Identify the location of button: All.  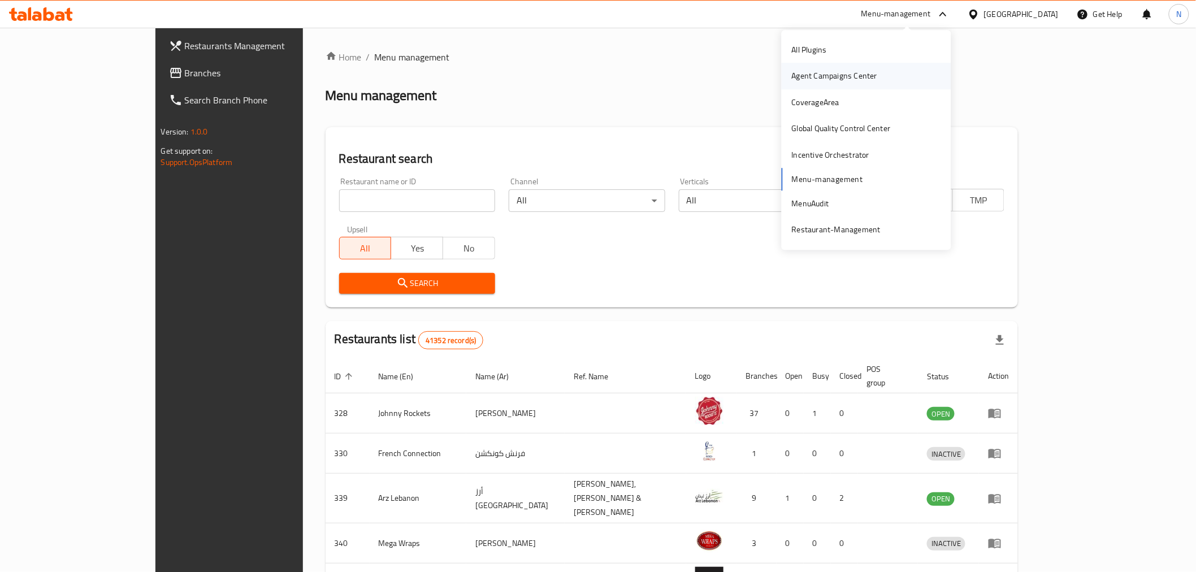
(365, 248).